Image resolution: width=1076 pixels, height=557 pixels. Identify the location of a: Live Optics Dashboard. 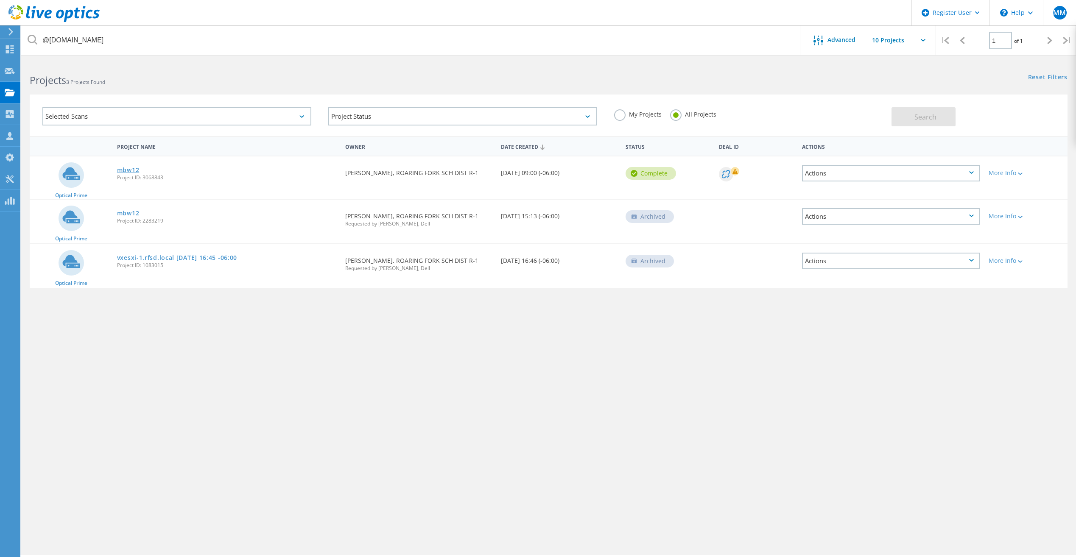
(54, 21).